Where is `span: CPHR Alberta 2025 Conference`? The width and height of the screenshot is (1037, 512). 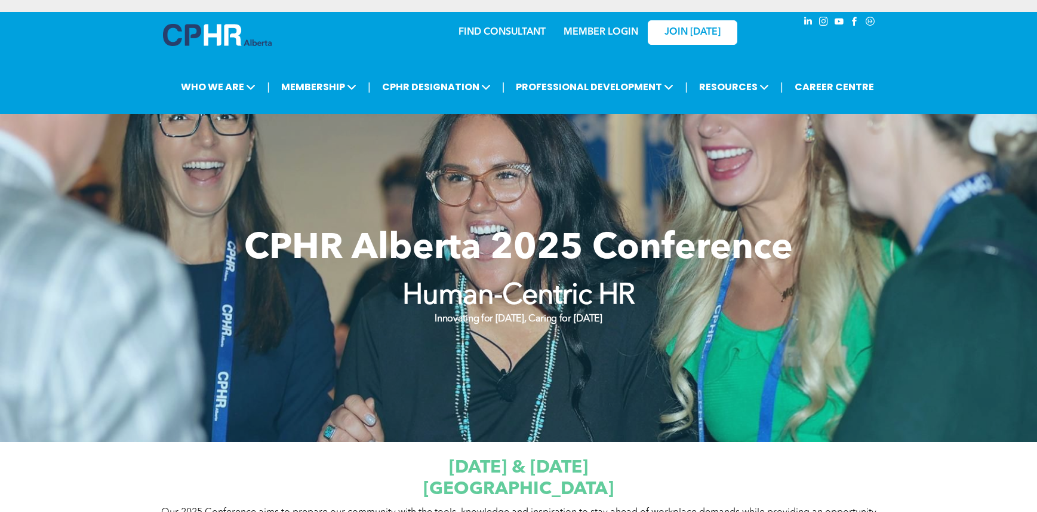 span: CPHR Alberta 2025 Conference is located at coordinates (518, 249).